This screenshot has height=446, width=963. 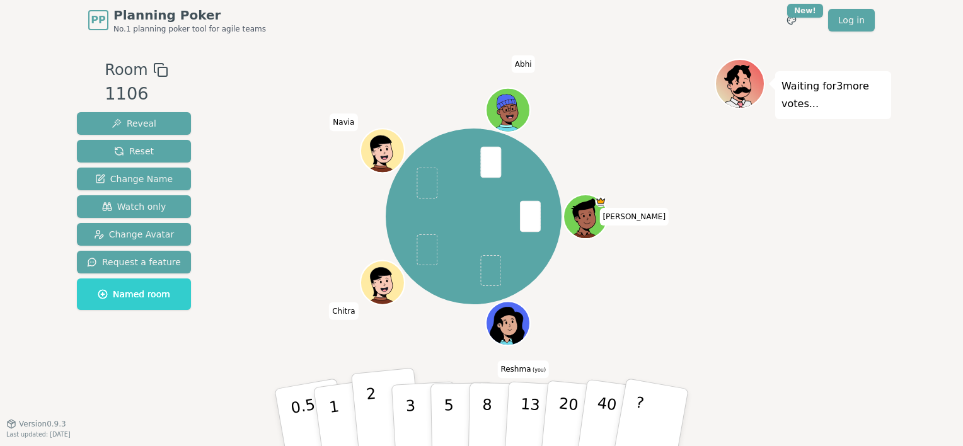 What do you see at coordinates (134, 151) in the screenshot?
I see `button: Reset` at bounding box center [134, 151].